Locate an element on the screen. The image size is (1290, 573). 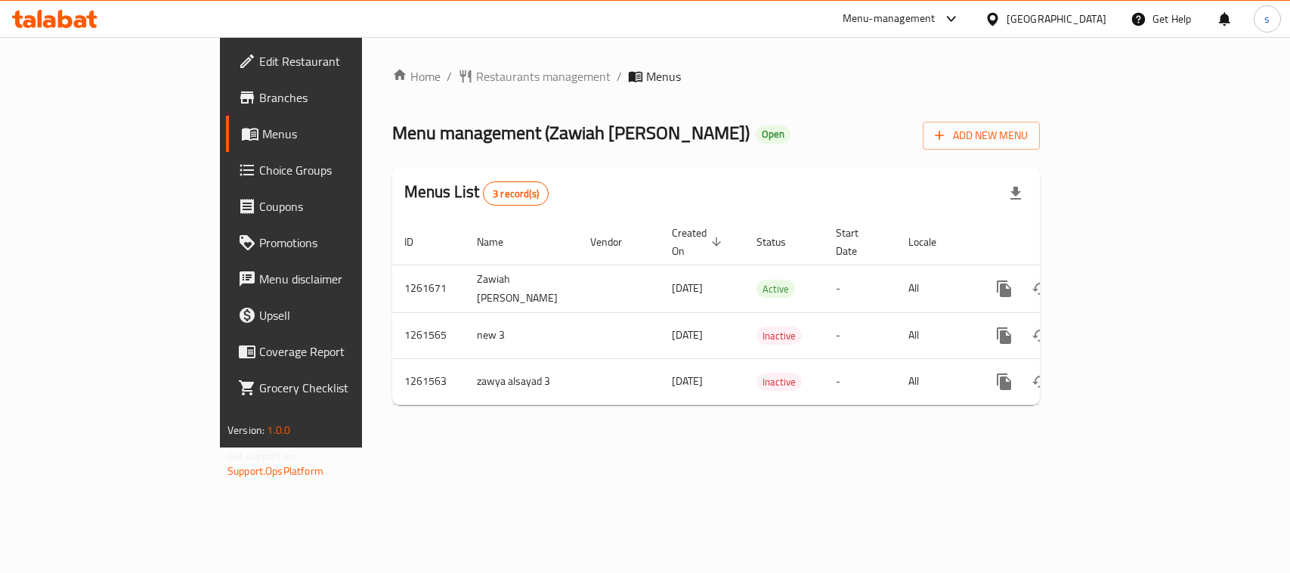
span: Restaurants management is located at coordinates (543, 76).